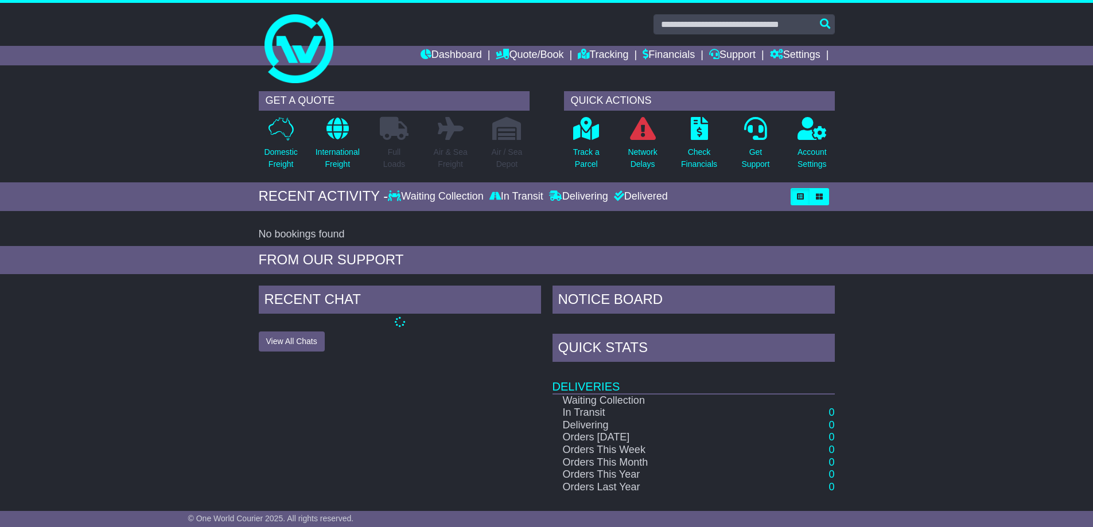 This screenshot has width=1093, height=527. Describe the element at coordinates (271, 519) in the screenshot. I see `span: © One World Courier 2025. All rights reserved.` at that location.